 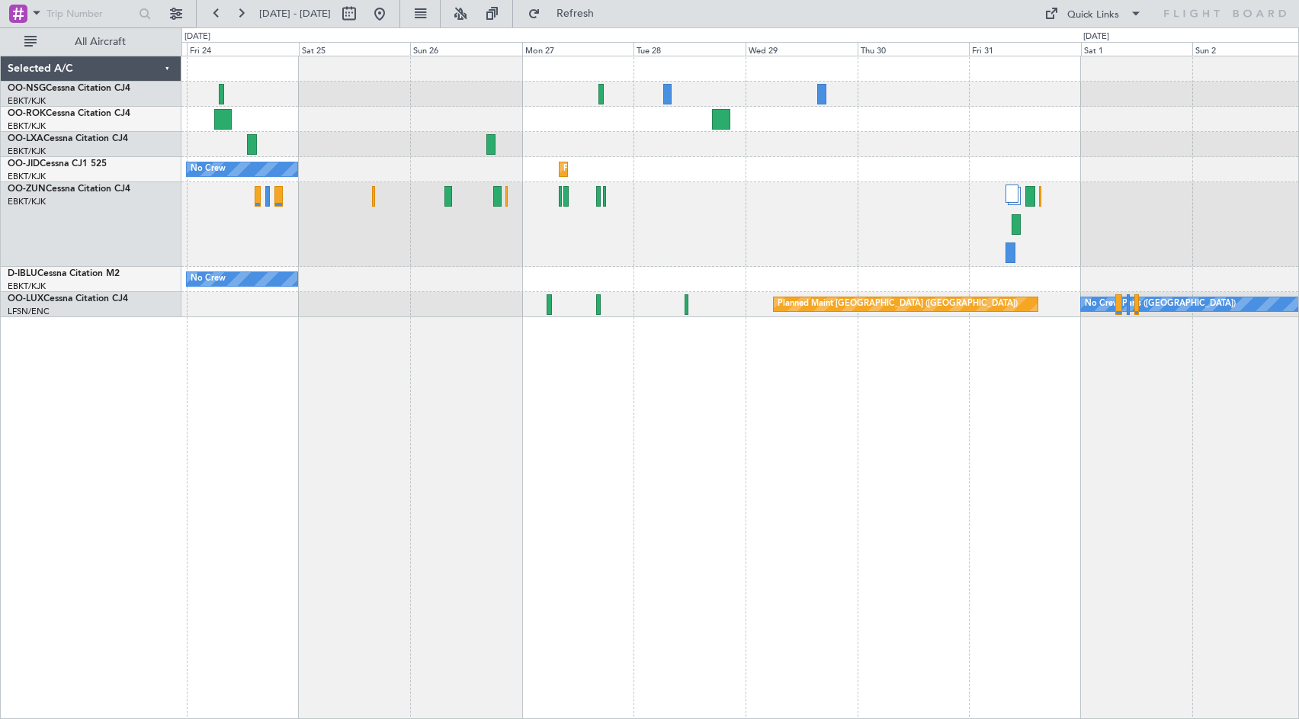 What do you see at coordinates (27, 114) in the screenshot?
I see `span: OO-ROK` at bounding box center [27, 114].